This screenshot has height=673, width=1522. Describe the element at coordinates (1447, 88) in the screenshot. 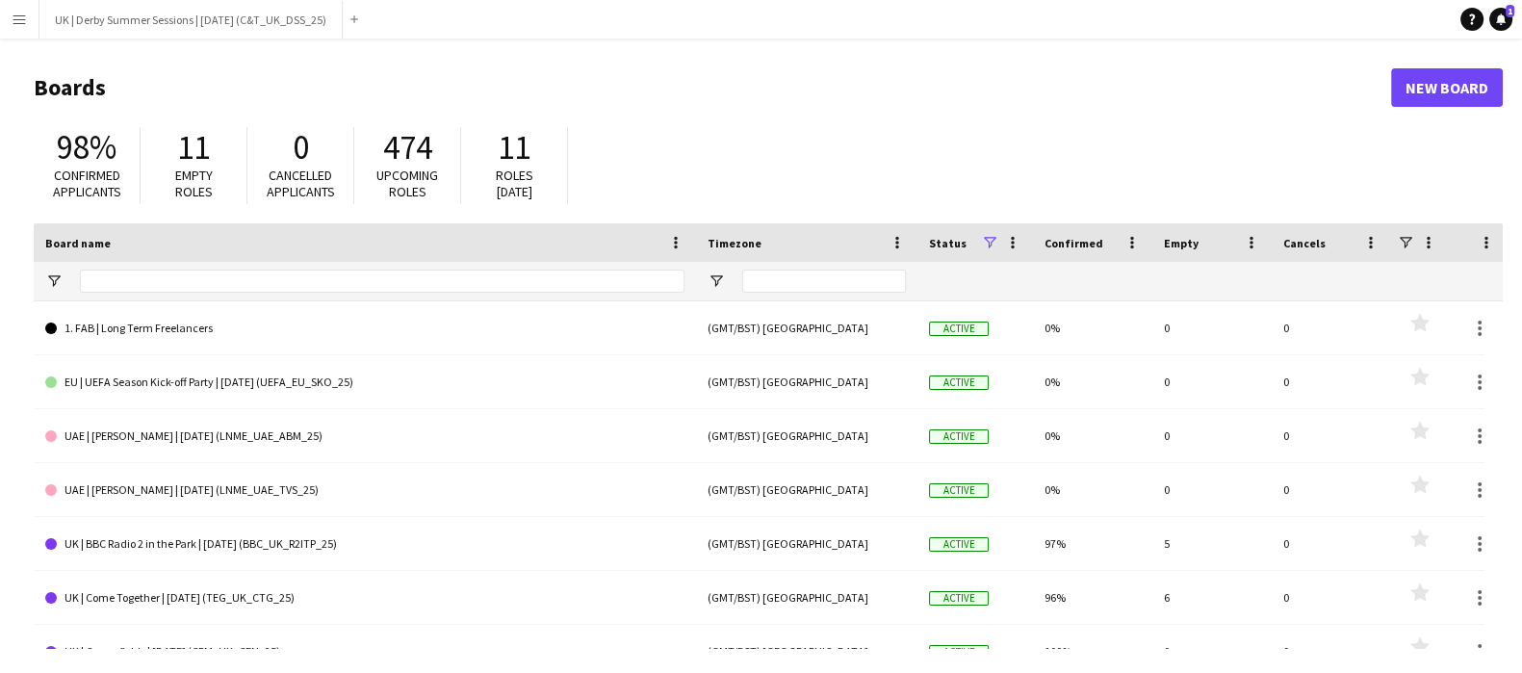

I see `a: New Board` at that location.